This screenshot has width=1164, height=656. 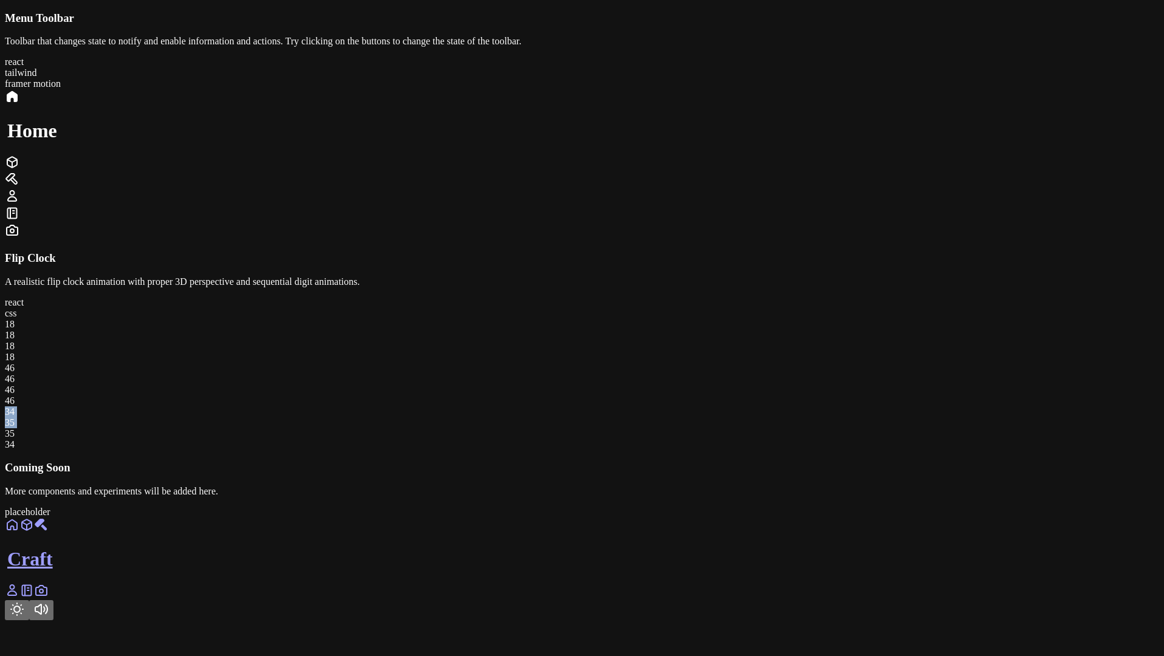 I want to click on p: Toolbar that changes state to notify and enable information and actions. Try clicking on the butt..., so click(x=582, y=41).